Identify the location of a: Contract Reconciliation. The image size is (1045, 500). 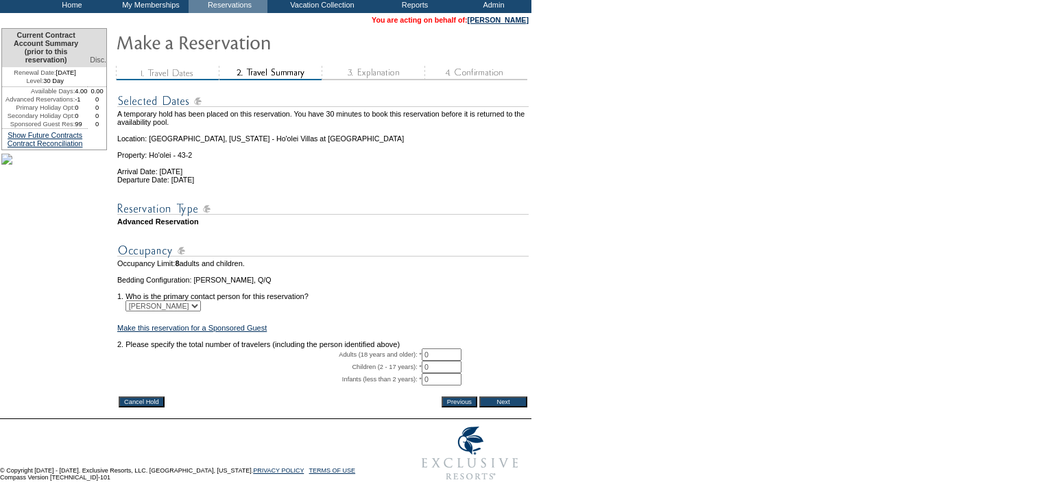
(45, 143).